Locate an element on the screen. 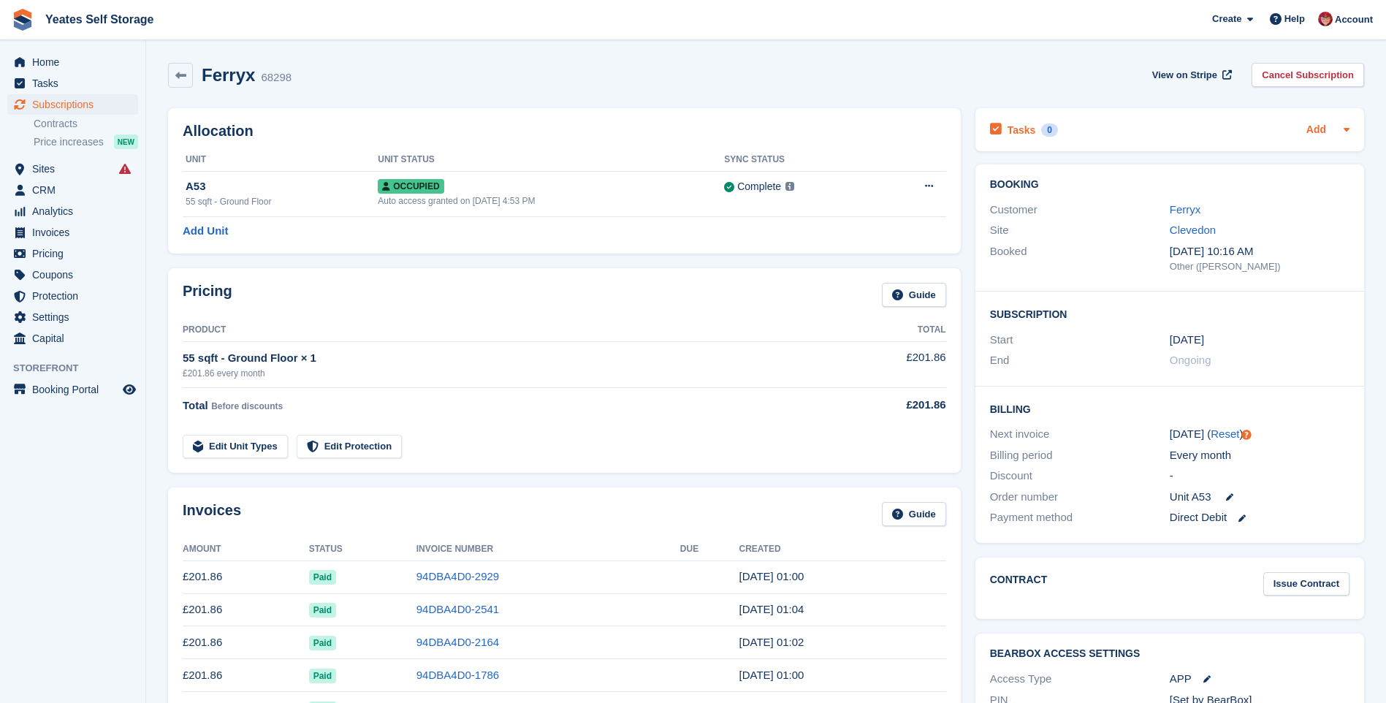  div: Start is located at coordinates (1080, 340).